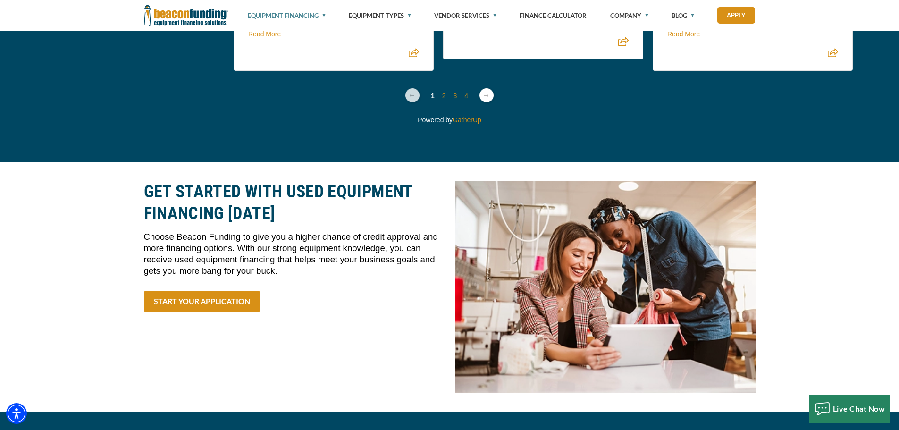  Describe the element at coordinates (444, 96) in the screenshot. I see `a: Change page to 2` at that location.